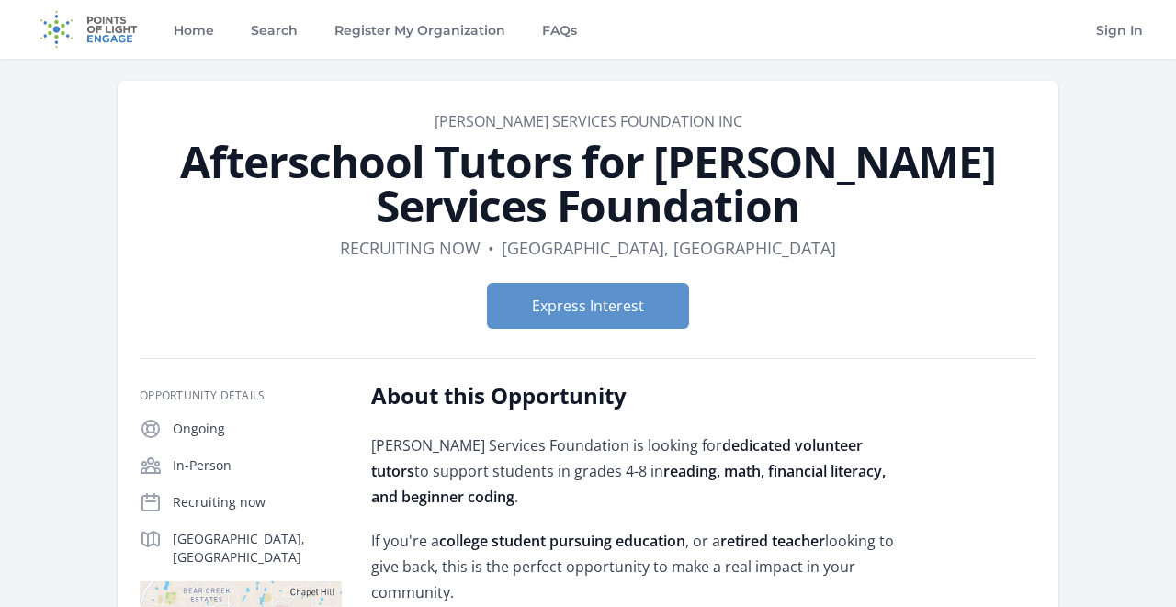 The width and height of the screenshot is (1176, 607). I want to click on dd: Recruiting now, so click(410, 248).